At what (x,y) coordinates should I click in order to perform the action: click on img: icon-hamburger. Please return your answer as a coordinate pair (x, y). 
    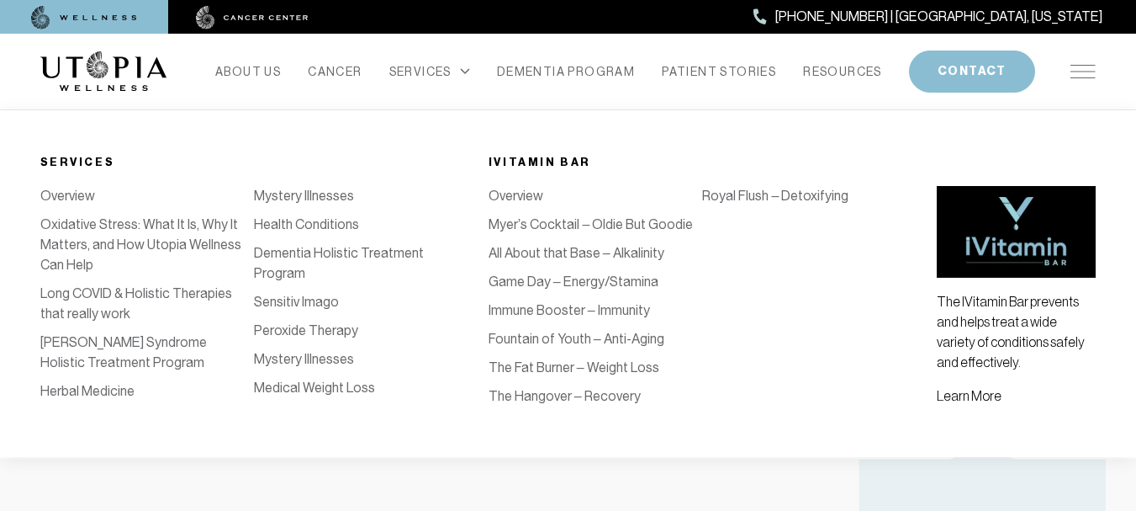
    Looking at the image, I should click on (1083, 71).